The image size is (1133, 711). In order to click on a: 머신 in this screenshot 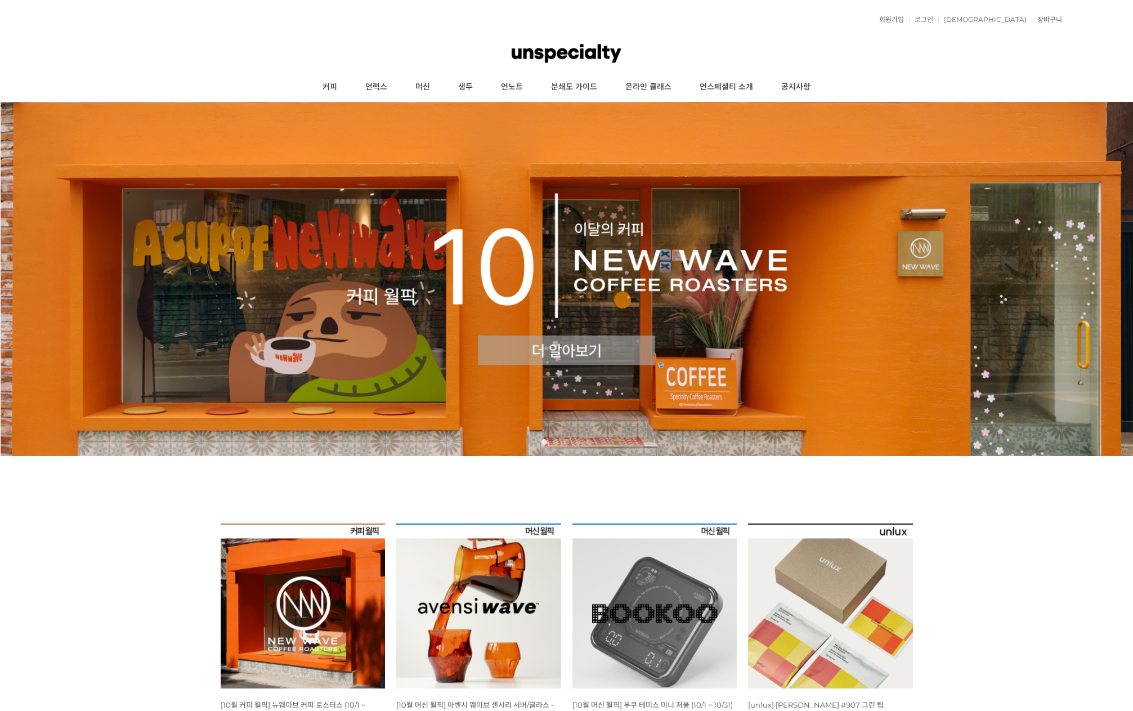, I will do `click(423, 87)`.